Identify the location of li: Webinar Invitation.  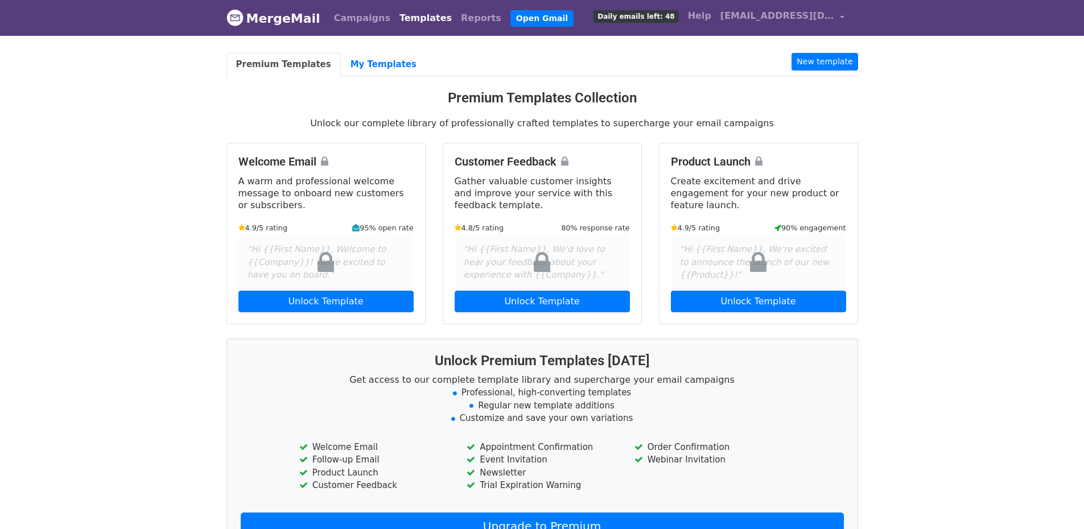
(709, 460).